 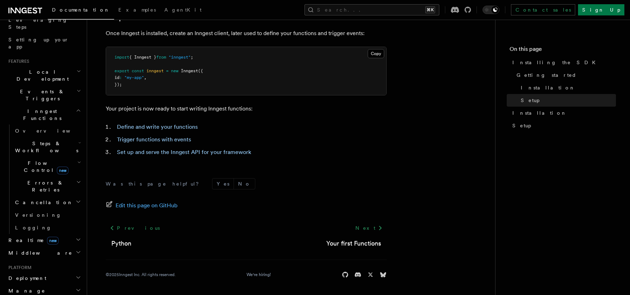 I want to click on a: Set up and serve the Inngest API for your framework, so click(x=184, y=152).